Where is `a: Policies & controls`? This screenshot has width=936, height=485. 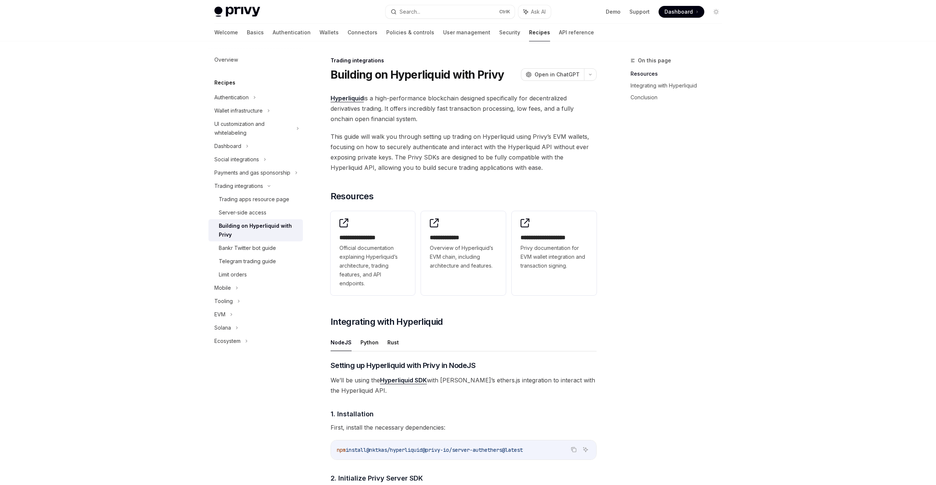 a: Policies & controls is located at coordinates (410, 32).